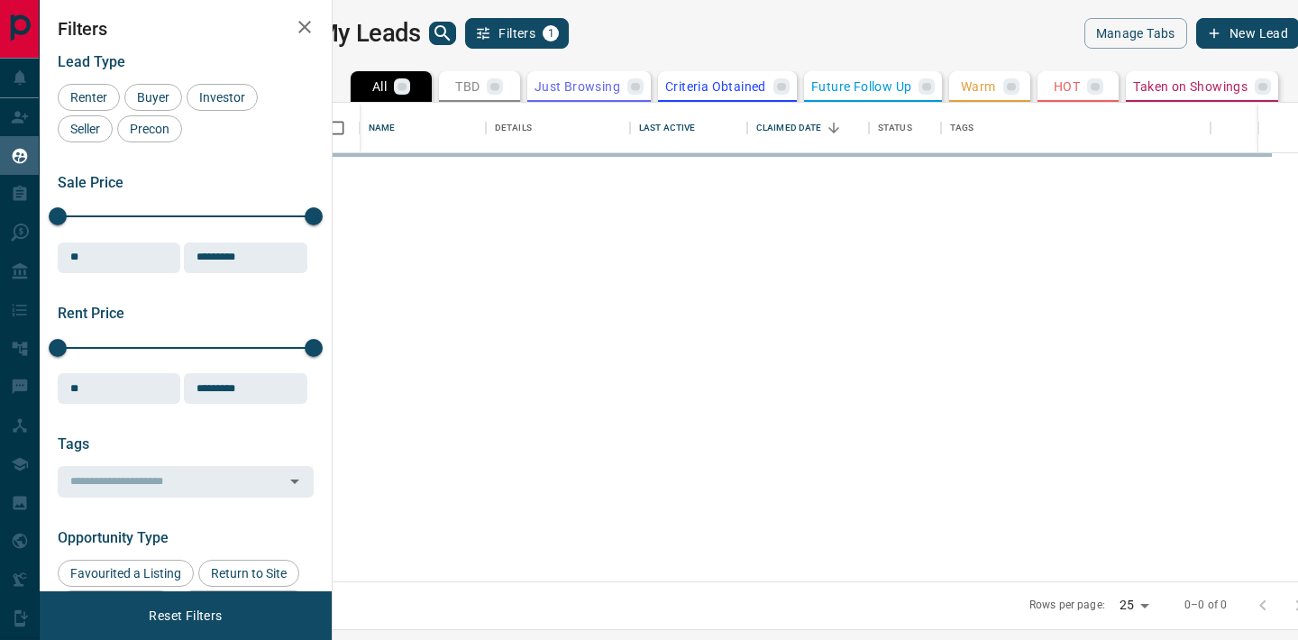 The height and width of the screenshot is (640, 1298). Describe the element at coordinates (113, 537) in the screenshot. I see `span: Opportunity Type` at that location.